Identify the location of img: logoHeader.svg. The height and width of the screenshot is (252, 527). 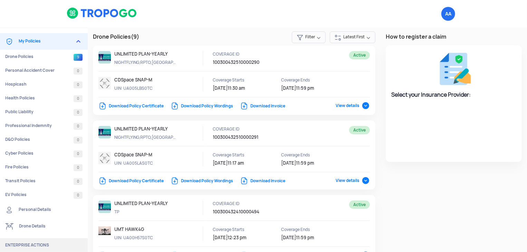
(102, 13).